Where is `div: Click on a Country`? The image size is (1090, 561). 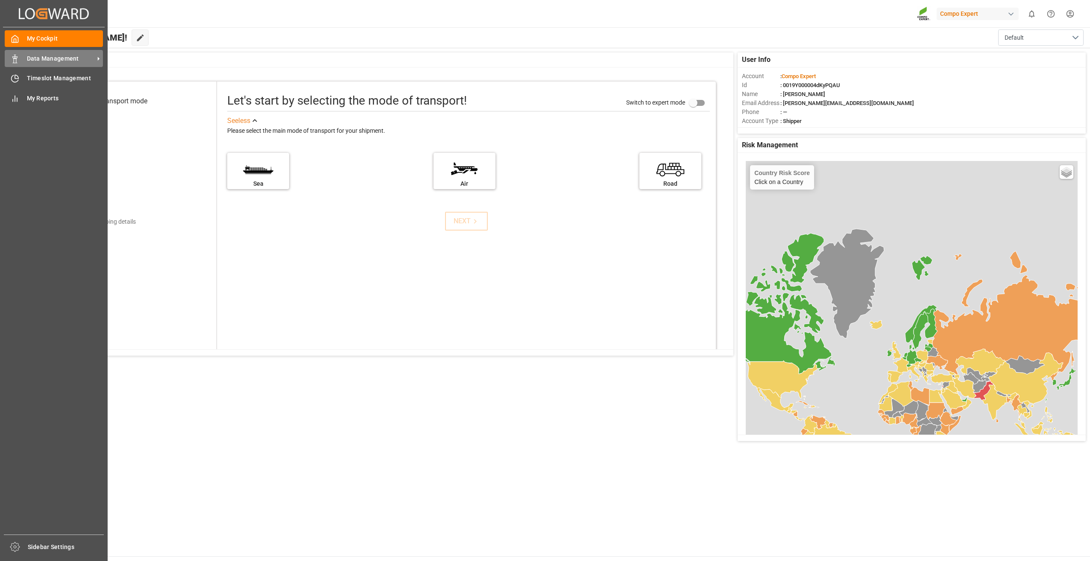
div: Click on a Country is located at coordinates (782, 177).